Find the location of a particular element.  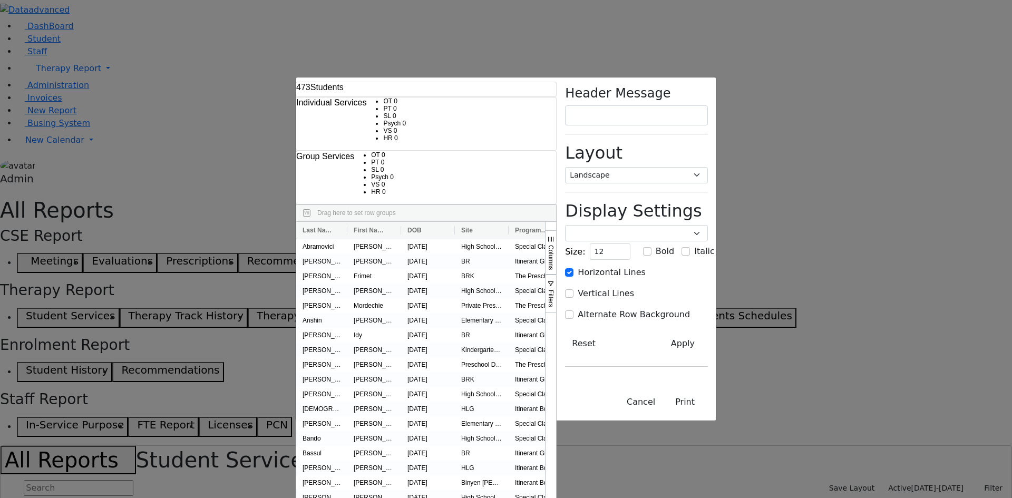

h2: Display Settings is located at coordinates (636, 211).